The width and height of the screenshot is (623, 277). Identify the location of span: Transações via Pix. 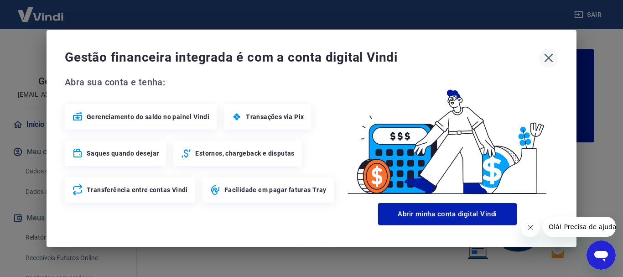
(275, 117).